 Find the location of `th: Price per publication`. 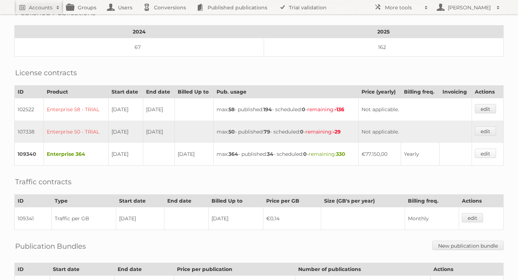

th: Price per publication is located at coordinates (235, 269).